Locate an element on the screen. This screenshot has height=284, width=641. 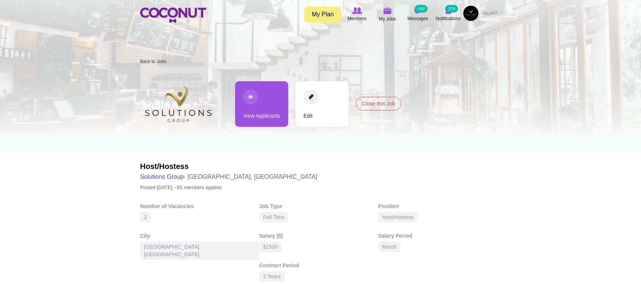
img: Home is located at coordinates (173, 15).